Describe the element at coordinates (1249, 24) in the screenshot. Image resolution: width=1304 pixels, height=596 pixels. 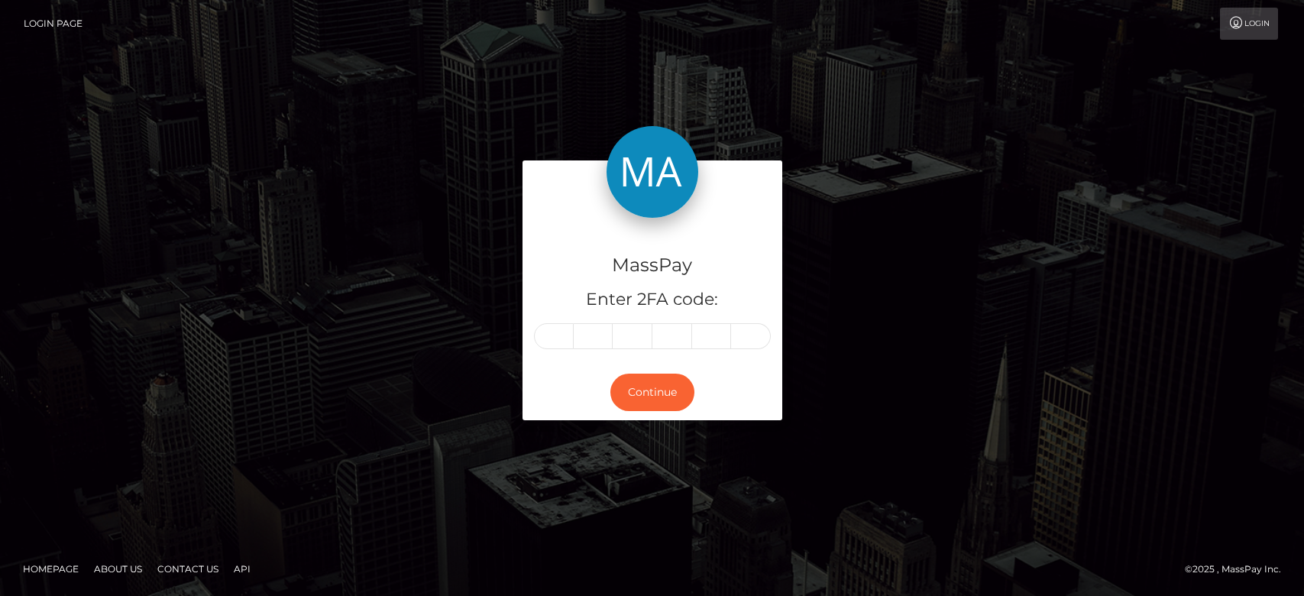
I see `a: Login` at that location.